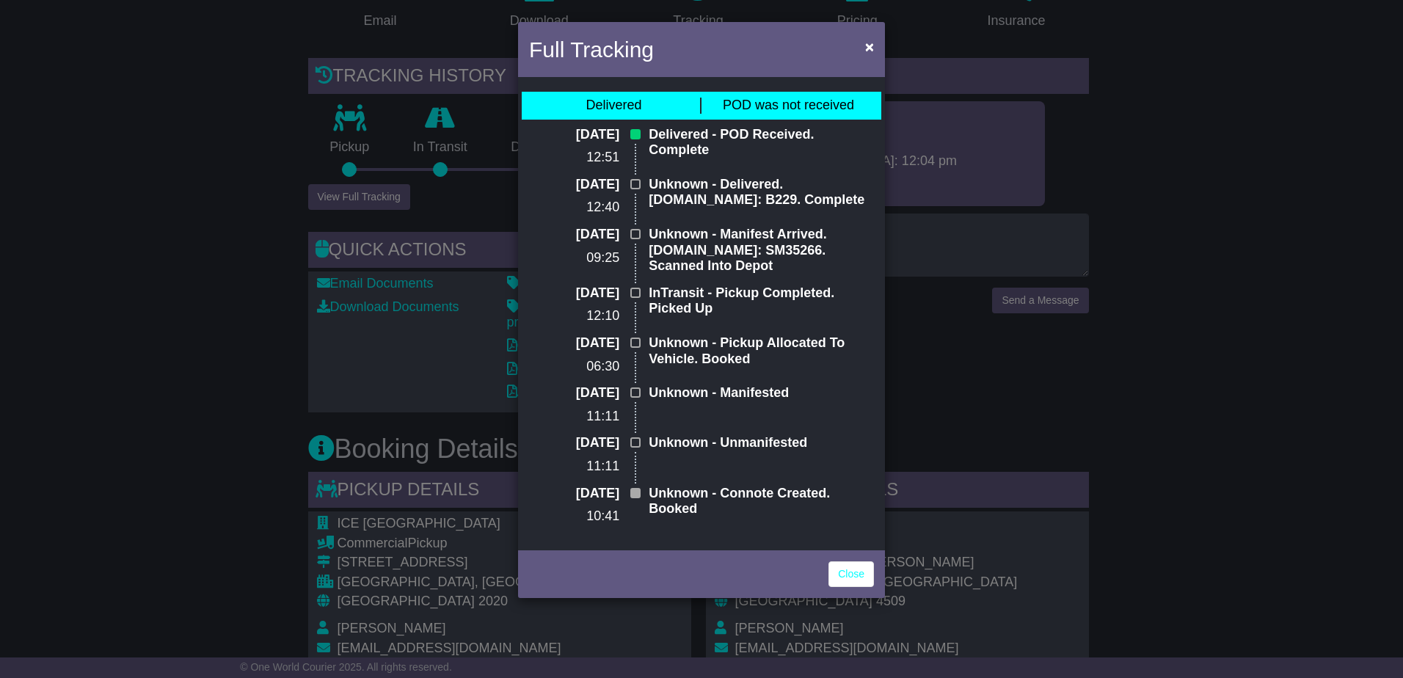 The image size is (1403, 678). What do you see at coordinates (574, 208) in the screenshot?
I see `p: 12:40` at bounding box center [574, 208].